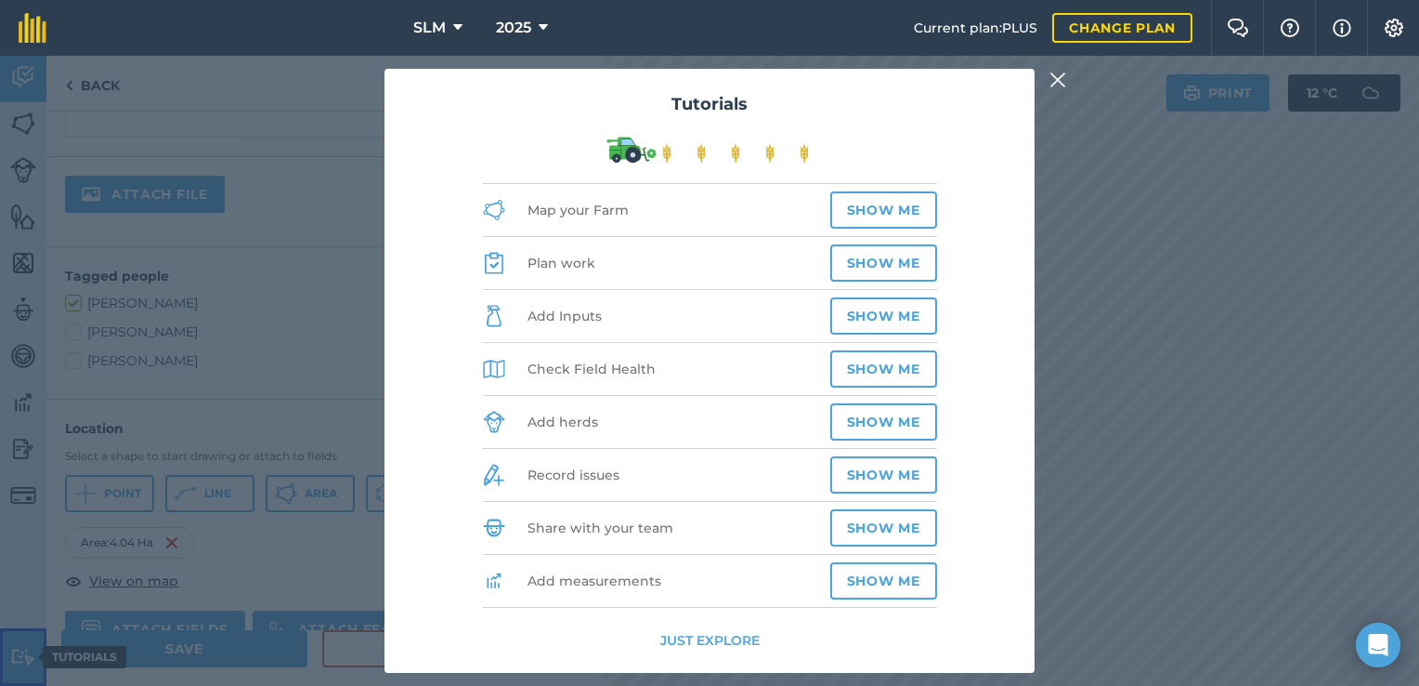 The height and width of the screenshot is (686, 1419). What do you see at coordinates (1379, 645) in the screenshot?
I see `div: Open Intercom Messenger` at bounding box center [1379, 645].